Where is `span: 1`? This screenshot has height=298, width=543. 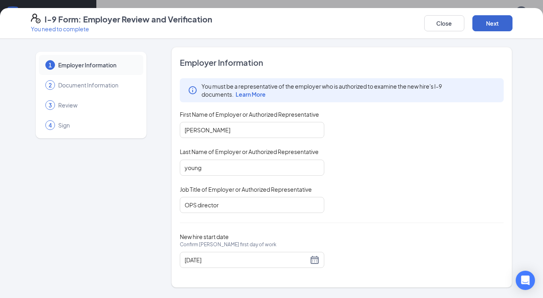 span: 1 is located at coordinates (50, 65).